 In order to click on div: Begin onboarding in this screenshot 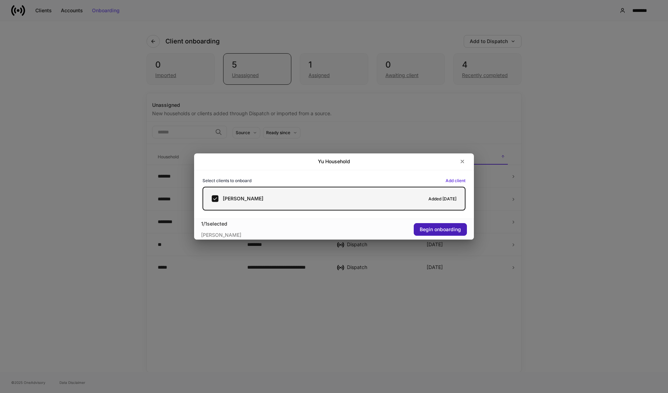, I will do `click(441, 229)`.